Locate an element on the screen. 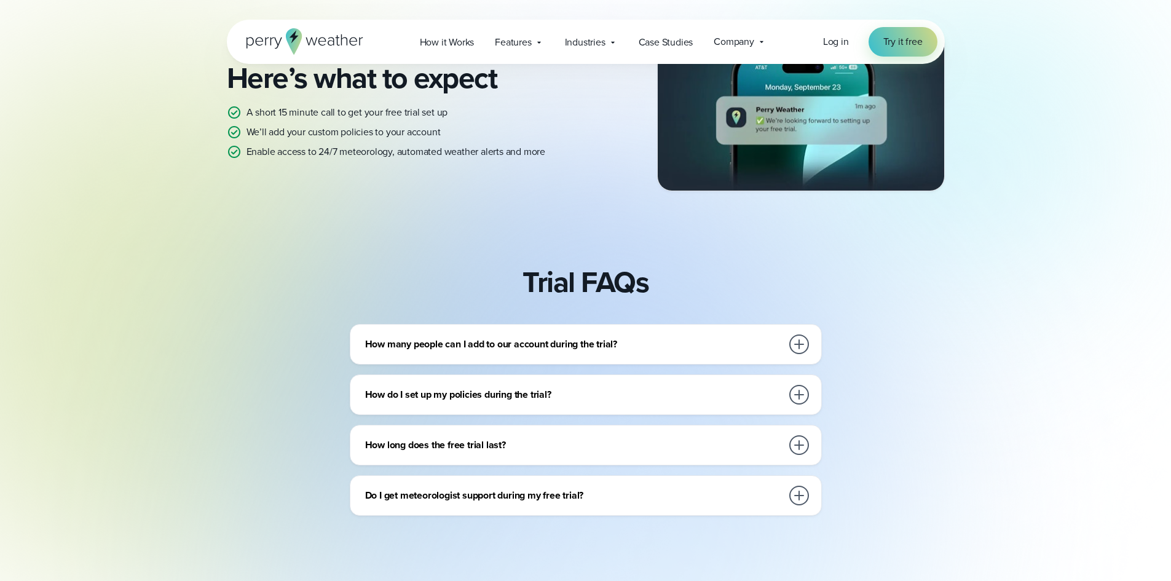 The width and height of the screenshot is (1171, 581). span: Case Studies is located at coordinates (666, 42).